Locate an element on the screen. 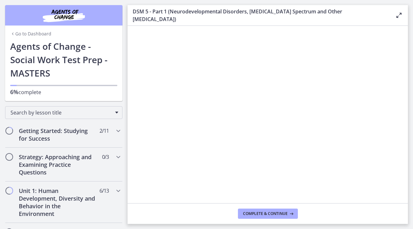  span: Search by lesson title is located at coordinates (61, 113).